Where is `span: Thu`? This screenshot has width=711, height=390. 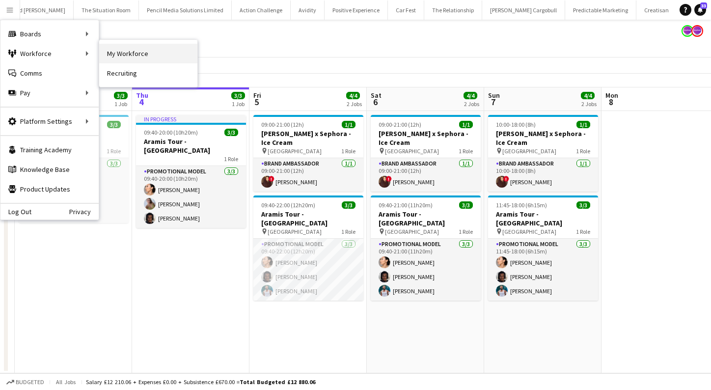
span: Thu is located at coordinates (142, 95).